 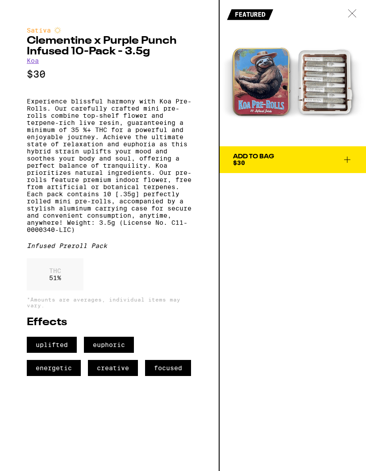 What do you see at coordinates (55, 271) in the screenshot?
I see `p: THC` at bounding box center [55, 271].